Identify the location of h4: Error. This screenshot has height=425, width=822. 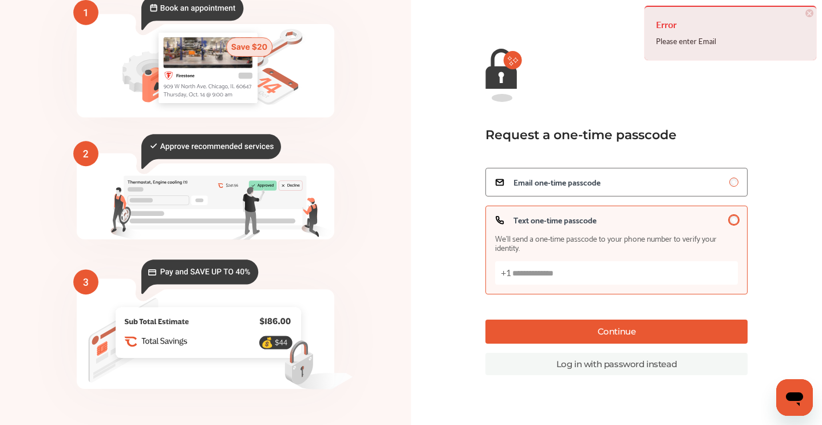
(731, 25).